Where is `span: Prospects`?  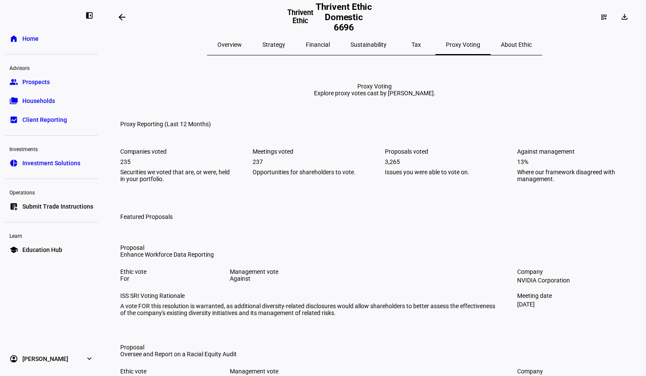
span: Prospects is located at coordinates (36, 82).